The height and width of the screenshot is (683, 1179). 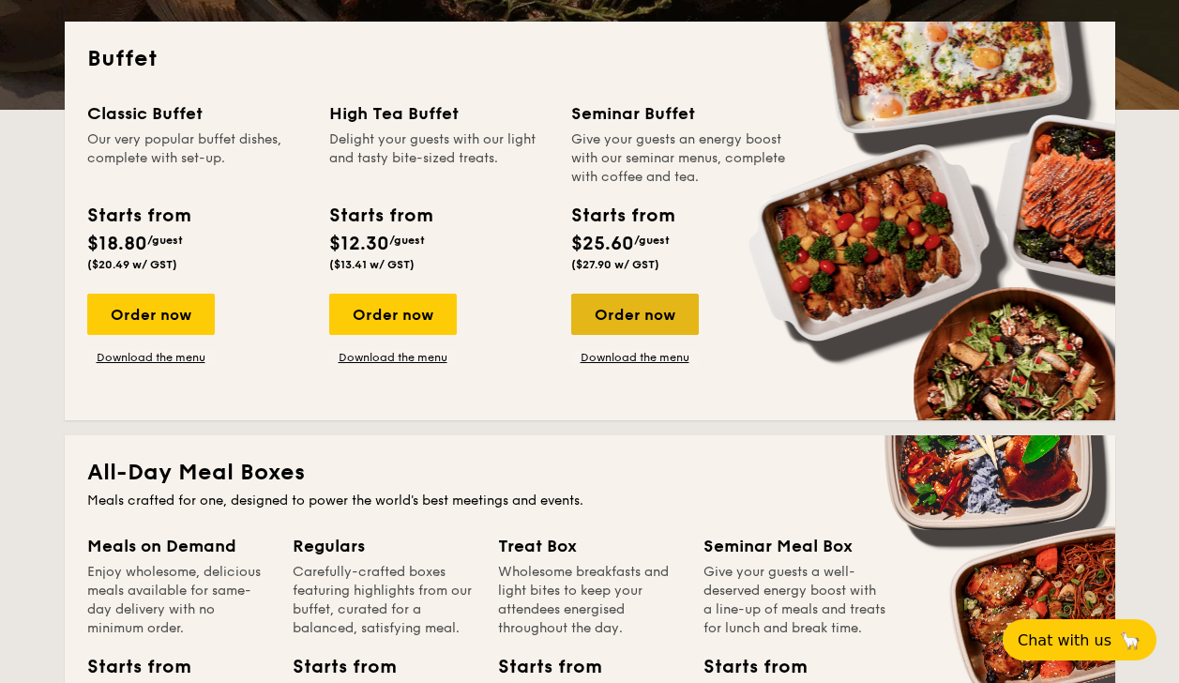 I want to click on div: Carefully-crafted boxes featuring highlights from our buffet, curated for a balanced, satisfying ..., so click(x=384, y=600).